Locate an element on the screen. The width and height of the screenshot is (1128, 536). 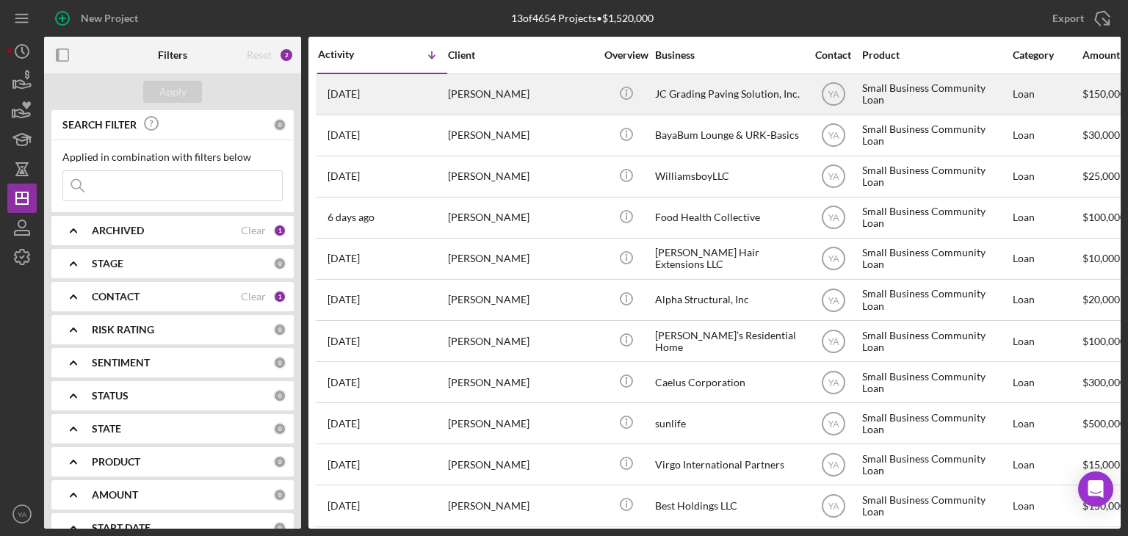
div: Alpha Structural, Inc is located at coordinates (729, 300).